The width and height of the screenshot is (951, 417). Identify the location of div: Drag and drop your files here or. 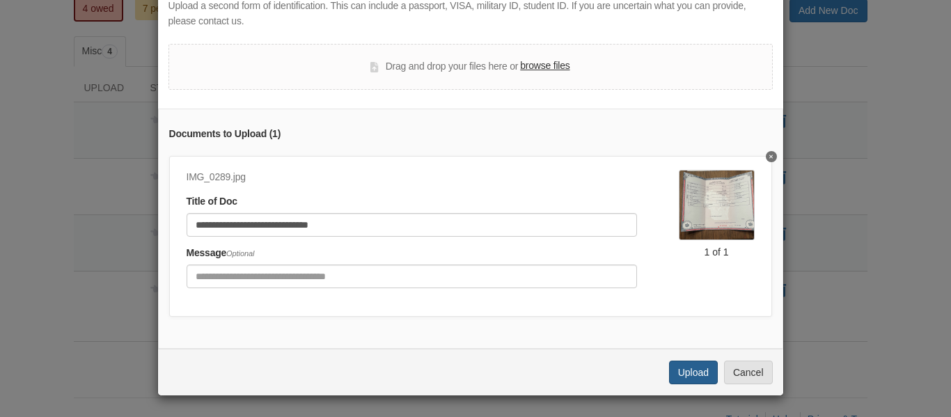
(470, 67).